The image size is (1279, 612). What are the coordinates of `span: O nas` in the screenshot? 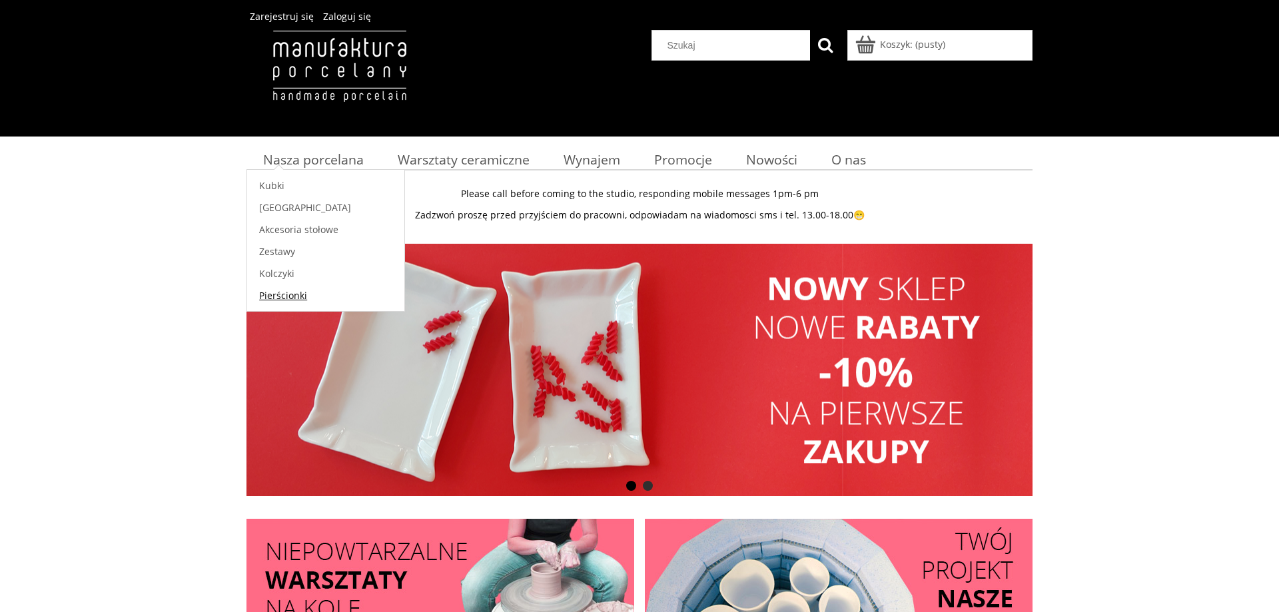 It's located at (848, 159).